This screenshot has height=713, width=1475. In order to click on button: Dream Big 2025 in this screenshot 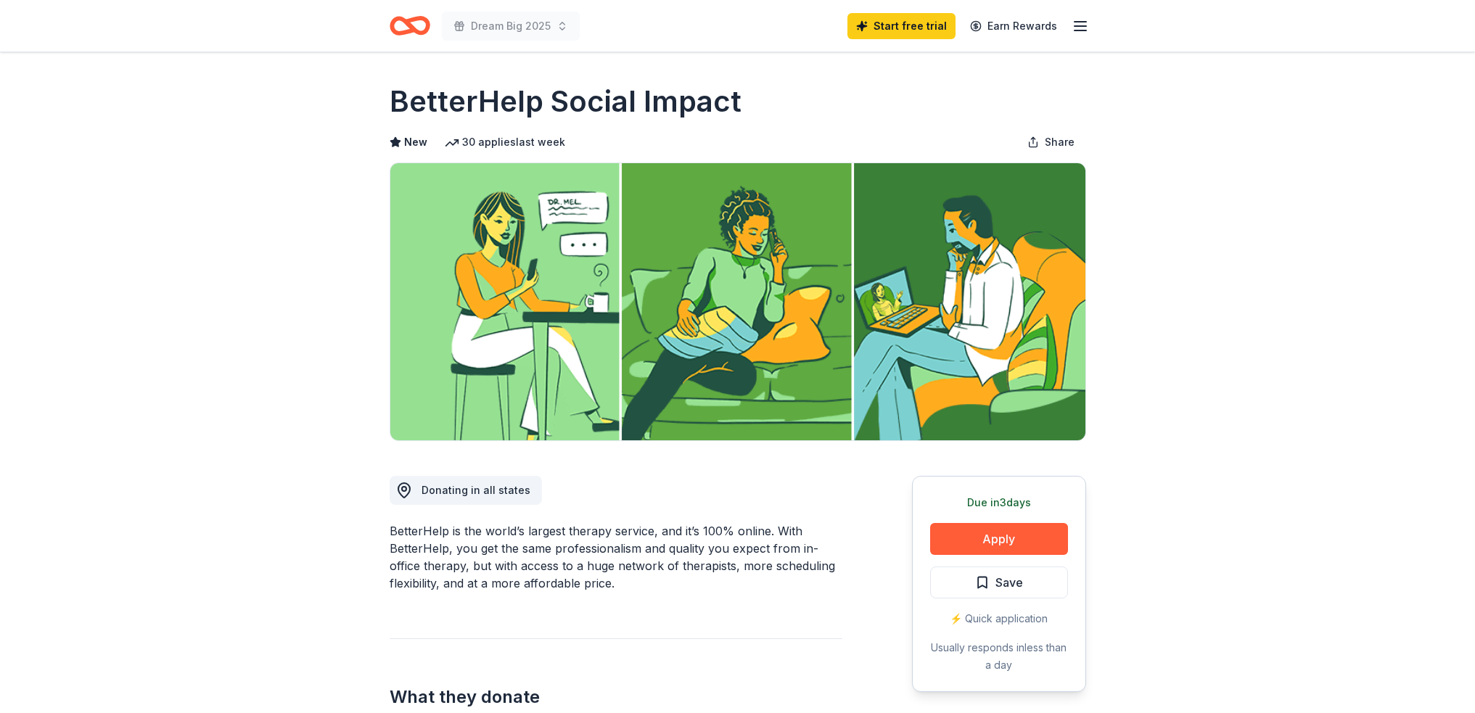, I will do `click(511, 26)`.